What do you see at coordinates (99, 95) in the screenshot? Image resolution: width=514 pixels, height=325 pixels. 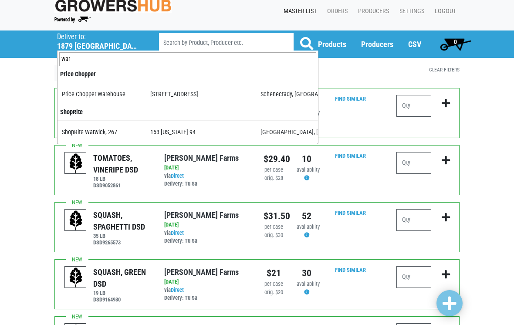 I see `div: Price Chopper Warehouse` at bounding box center [99, 95].